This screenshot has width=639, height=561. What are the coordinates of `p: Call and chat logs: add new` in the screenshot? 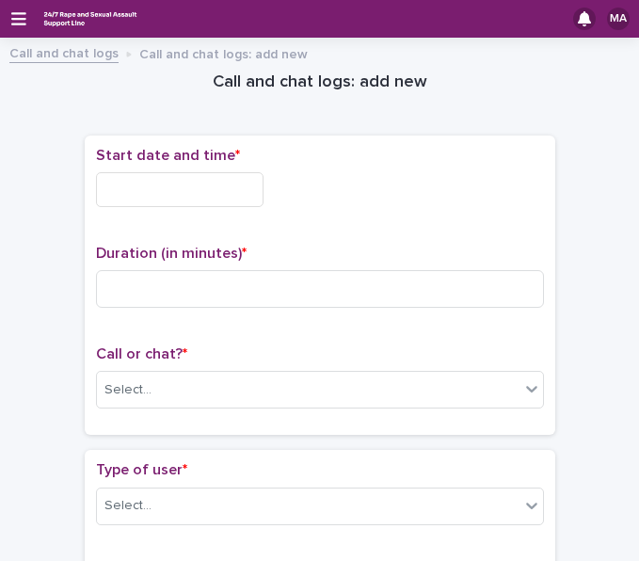 It's located at (223, 53).